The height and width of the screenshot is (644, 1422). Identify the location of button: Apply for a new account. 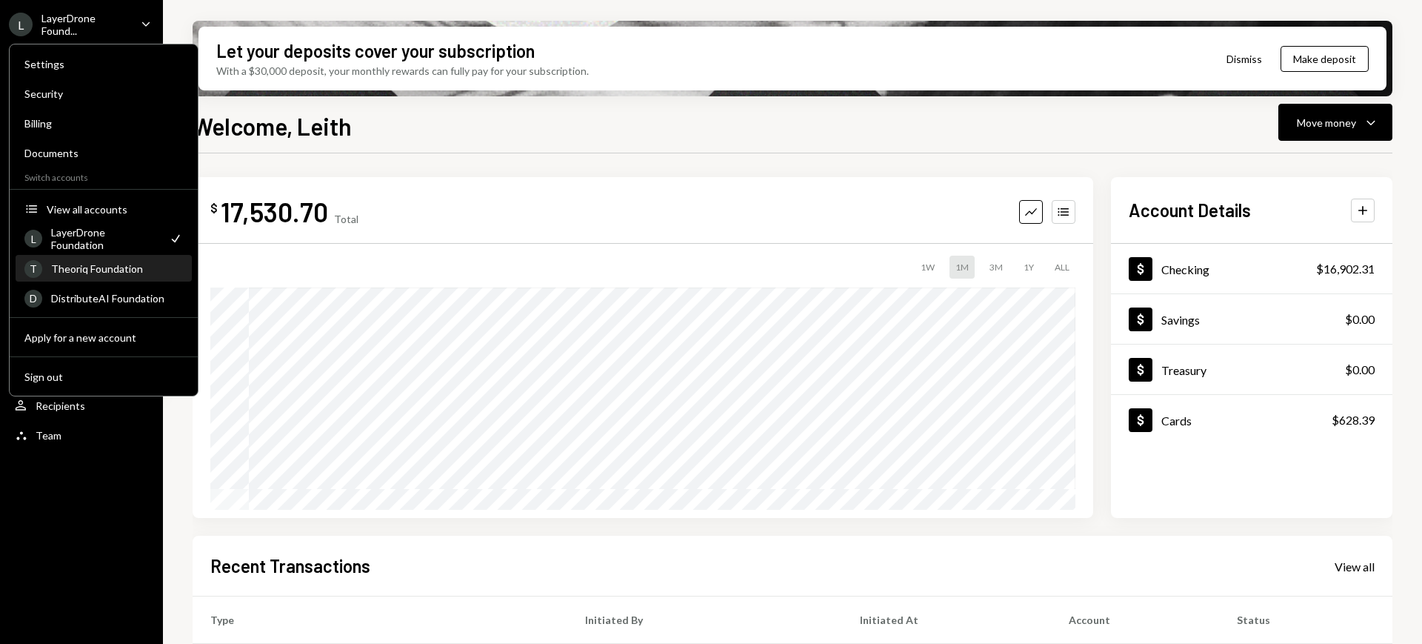
(104, 338).